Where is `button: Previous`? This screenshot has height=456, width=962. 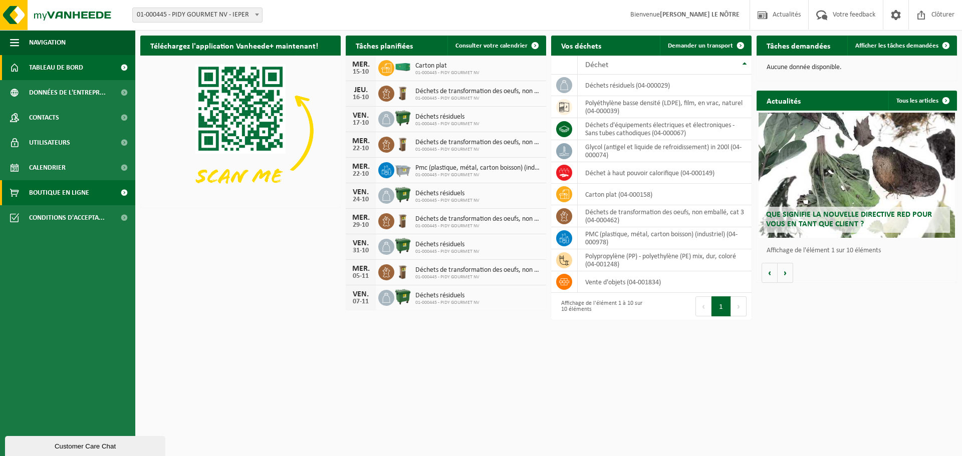
button: Previous is located at coordinates (703, 307).